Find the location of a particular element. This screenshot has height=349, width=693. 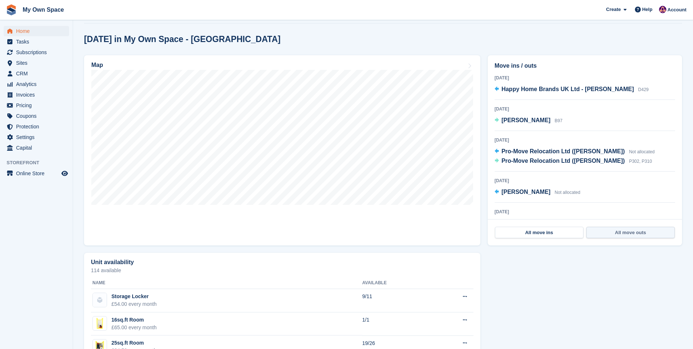

span: Help is located at coordinates (648, 10).